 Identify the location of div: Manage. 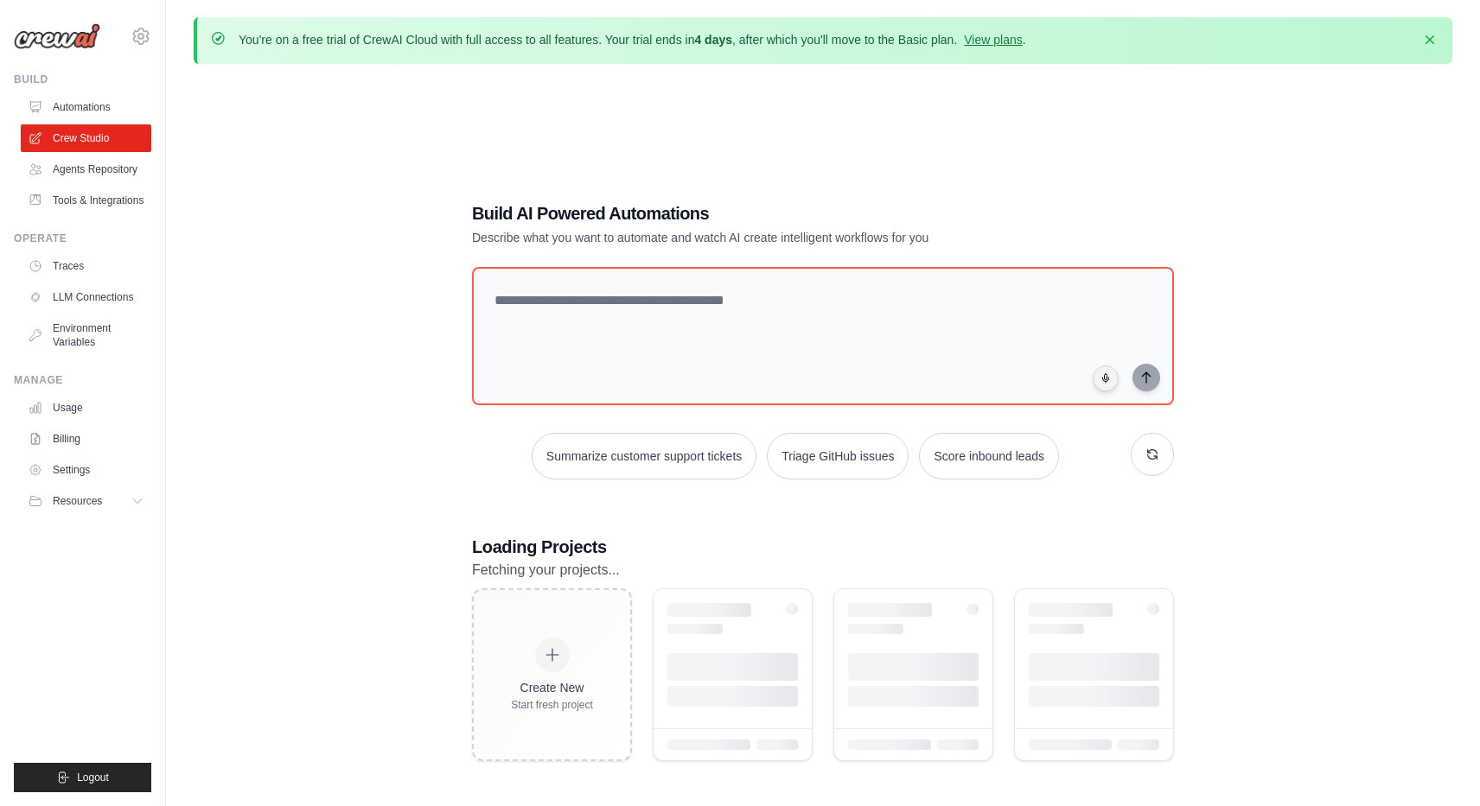
(82, 380).